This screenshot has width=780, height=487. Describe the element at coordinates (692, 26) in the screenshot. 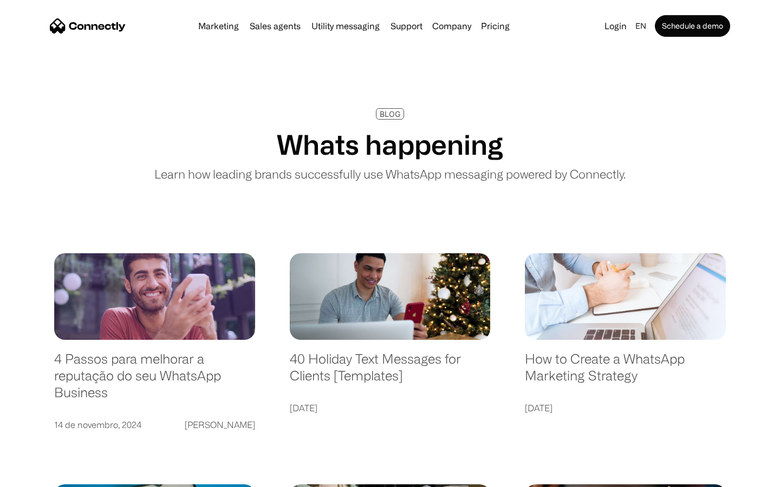

I see `a: Schedule a demo` at that location.